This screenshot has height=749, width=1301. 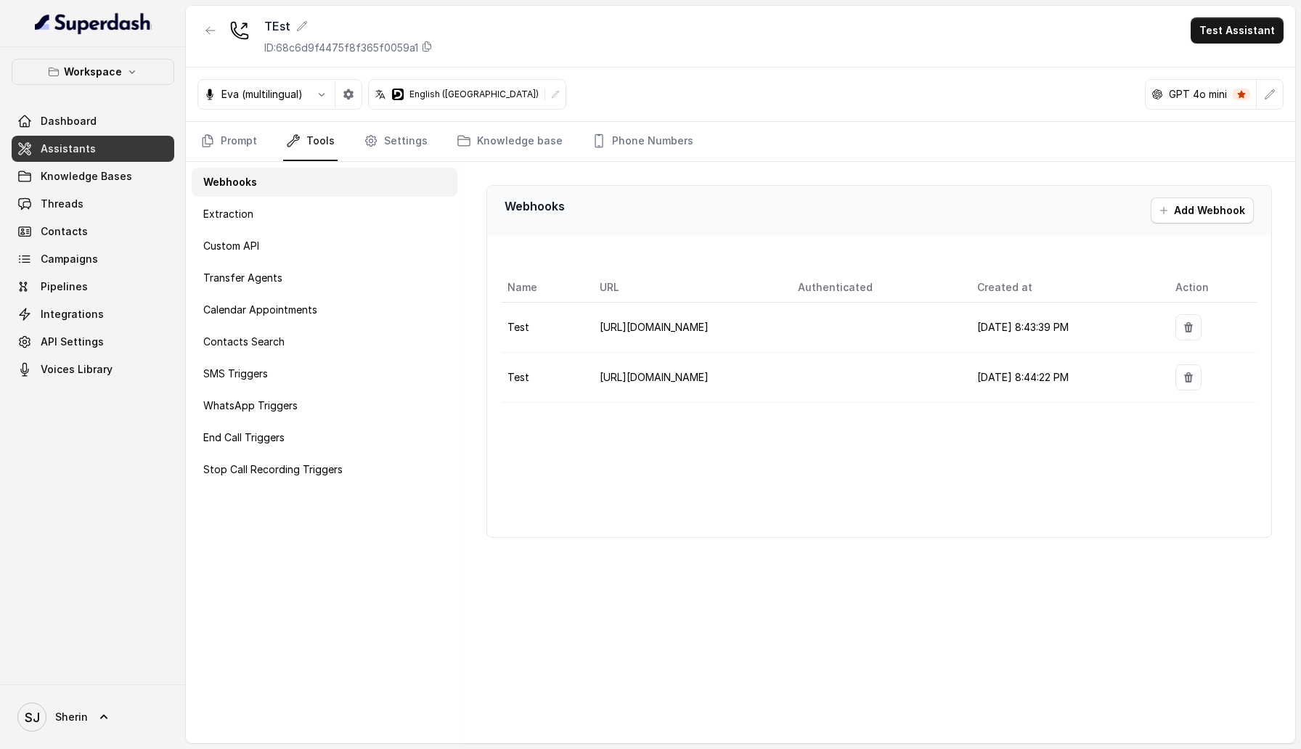 I want to click on a: Contacts, so click(x=93, y=232).